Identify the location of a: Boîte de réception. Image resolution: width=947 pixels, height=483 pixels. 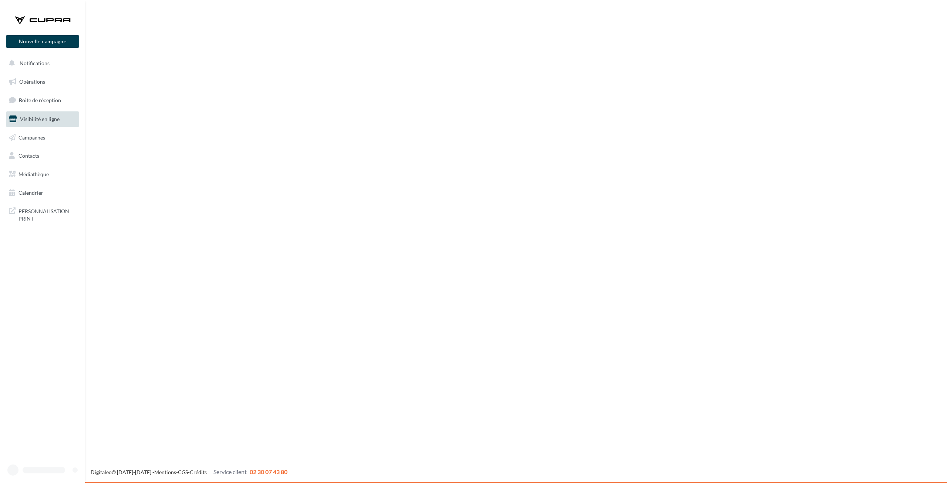
(43, 100).